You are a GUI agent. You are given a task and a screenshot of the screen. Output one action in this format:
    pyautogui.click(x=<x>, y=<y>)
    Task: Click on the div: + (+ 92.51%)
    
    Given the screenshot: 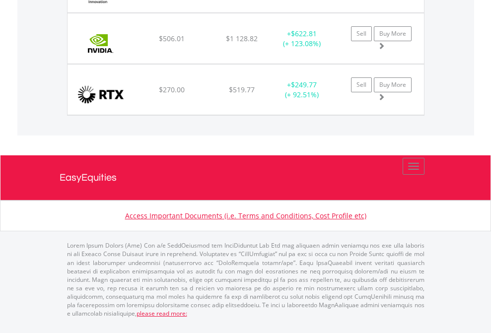 What is the action you would take?
    pyautogui.click(x=302, y=90)
    